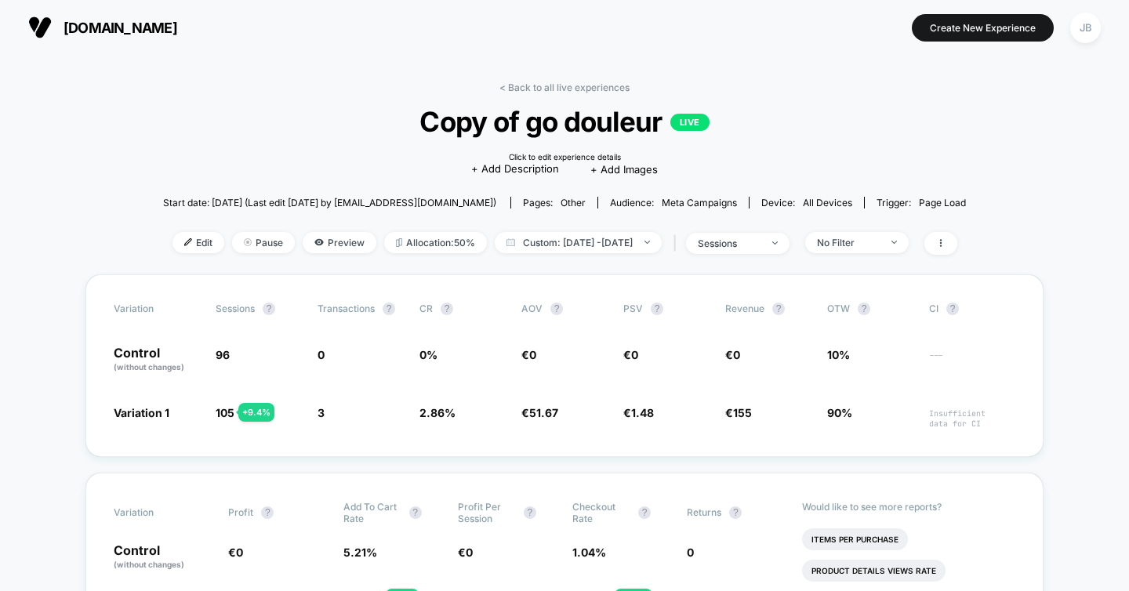 The height and width of the screenshot is (591, 1129). Describe the element at coordinates (633, 308) in the screenshot. I see `span: PSV` at that location.